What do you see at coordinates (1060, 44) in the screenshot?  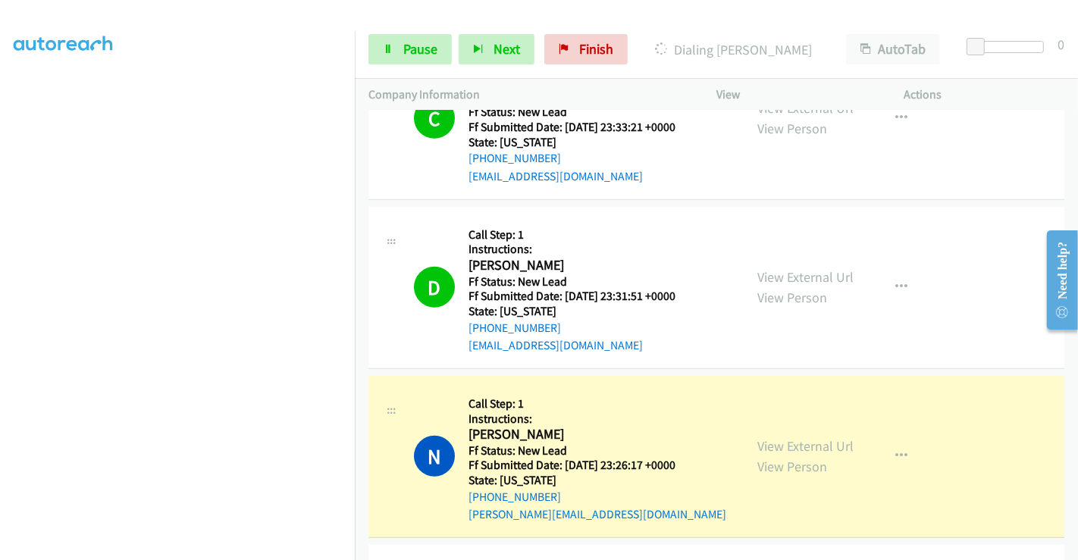 I see `div: 0` at bounding box center [1060, 44].